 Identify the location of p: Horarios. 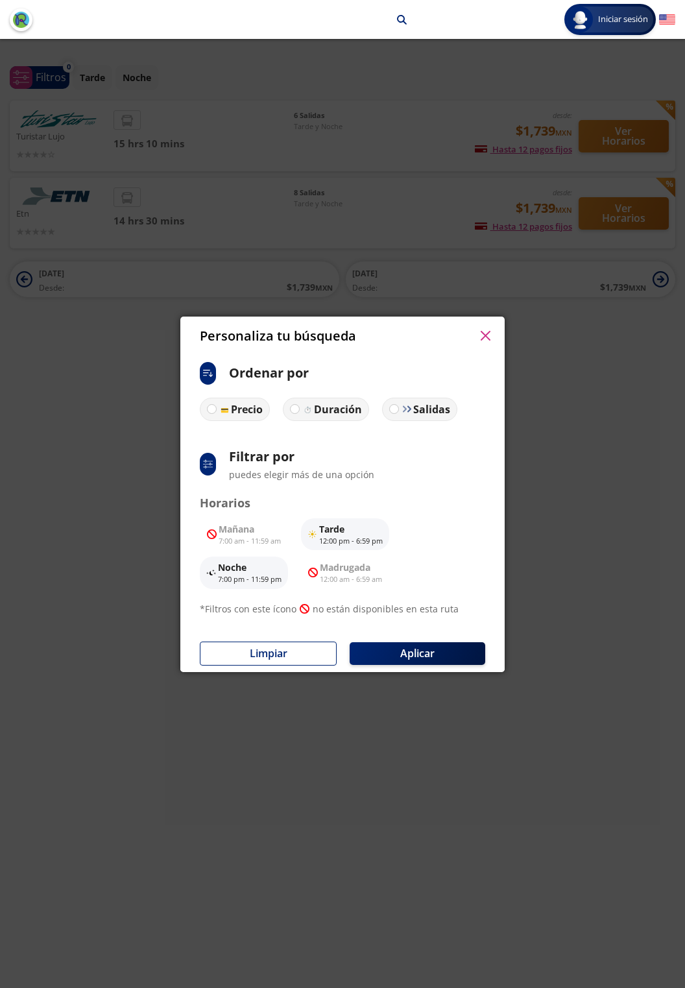
(343, 503).